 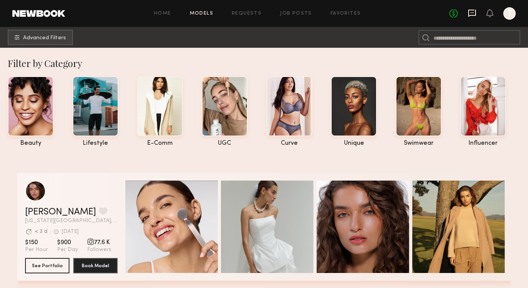 I want to click on div: beauty, so click(x=30, y=143).